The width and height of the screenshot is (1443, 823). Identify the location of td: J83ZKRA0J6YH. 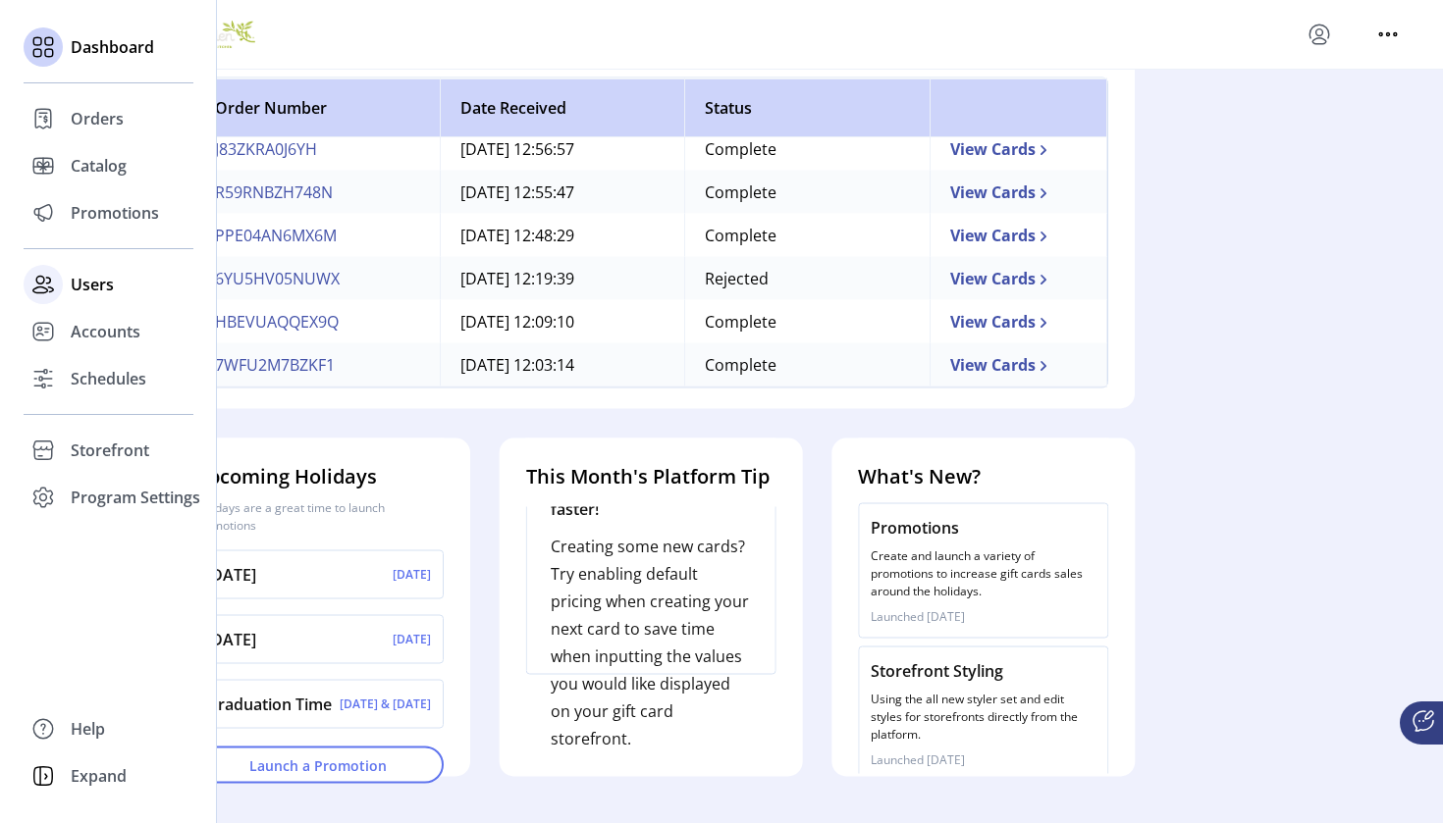
(317, 149).